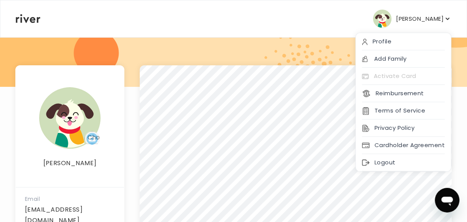  Describe the element at coordinates (403, 162) in the screenshot. I see `div: Logout` at that location.